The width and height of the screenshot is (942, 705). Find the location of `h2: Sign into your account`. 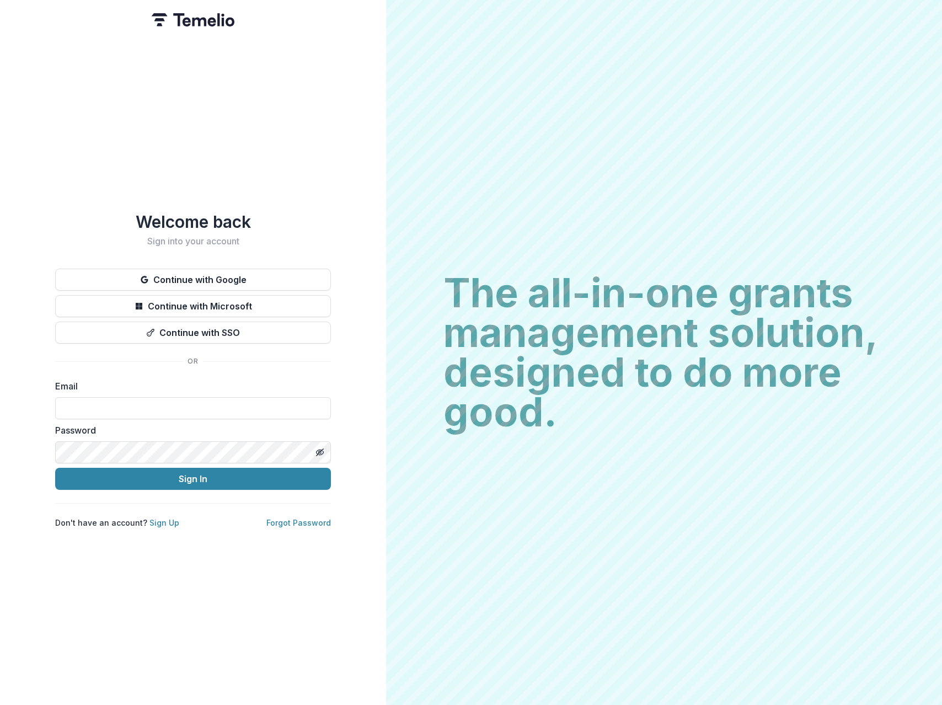

h2: Sign into your account is located at coordinates (193, 241).